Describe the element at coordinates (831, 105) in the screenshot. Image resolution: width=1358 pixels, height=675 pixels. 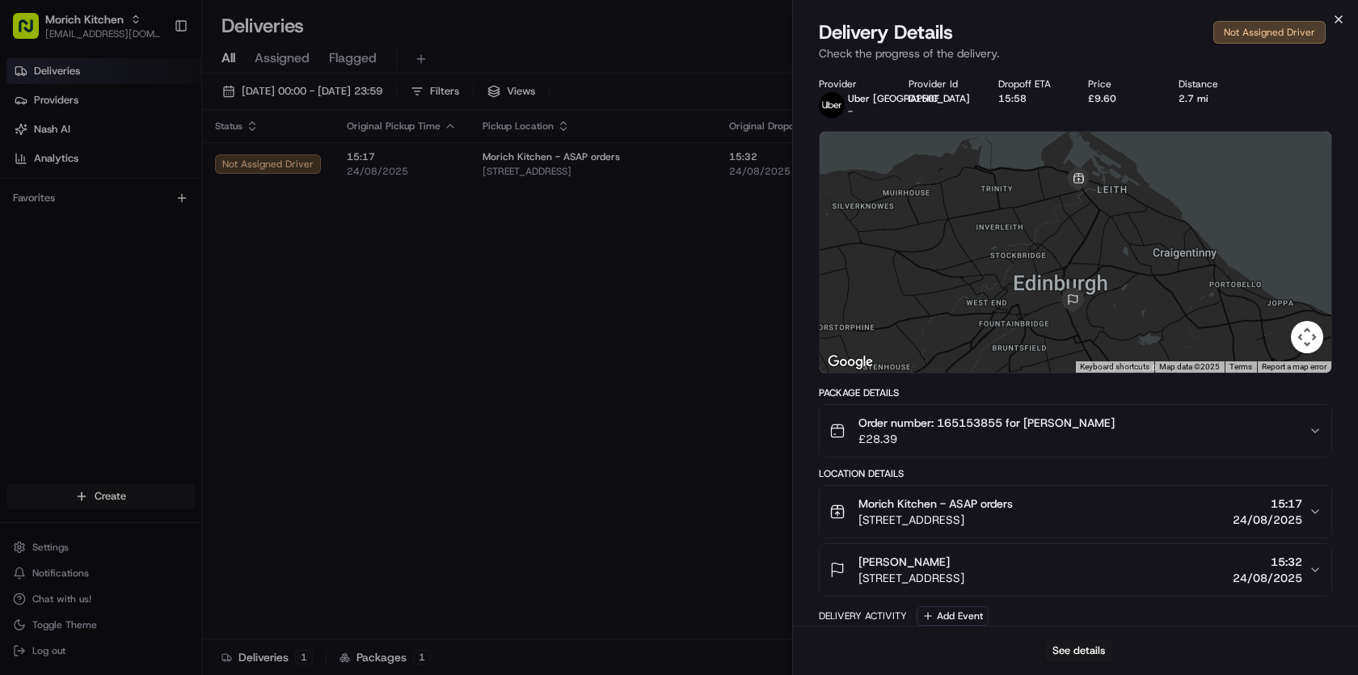
I see `img: uber-new-logo.jpeg` at that location.